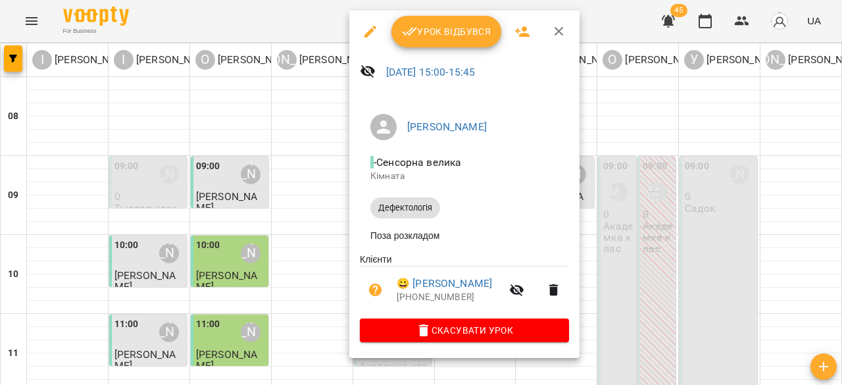  Describe the element at coordinates (405, 208) in the screenshot. I see `span: Дефектологія` at that location.